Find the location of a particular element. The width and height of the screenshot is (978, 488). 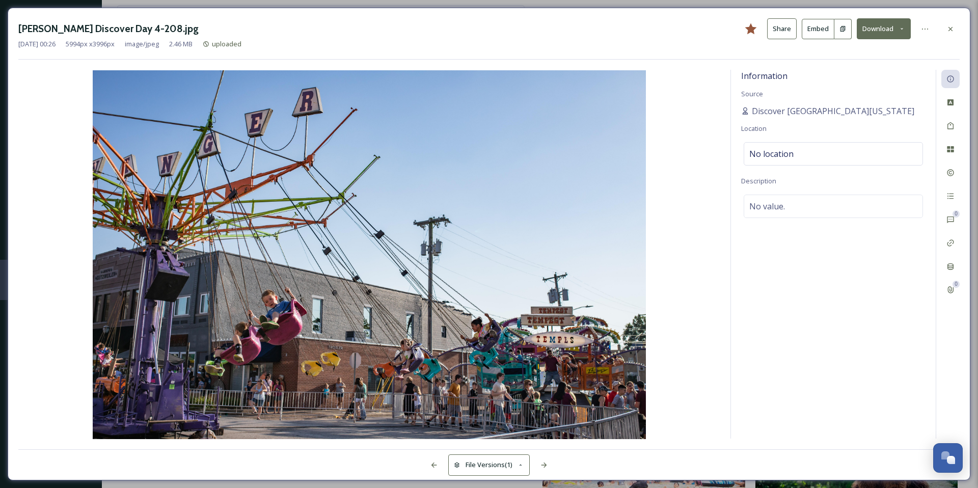

img: 1c2Dm6Xkffhn_7cOCcH2JXfZr5rK9llG-.jpg is located at coordinates (369, 255).